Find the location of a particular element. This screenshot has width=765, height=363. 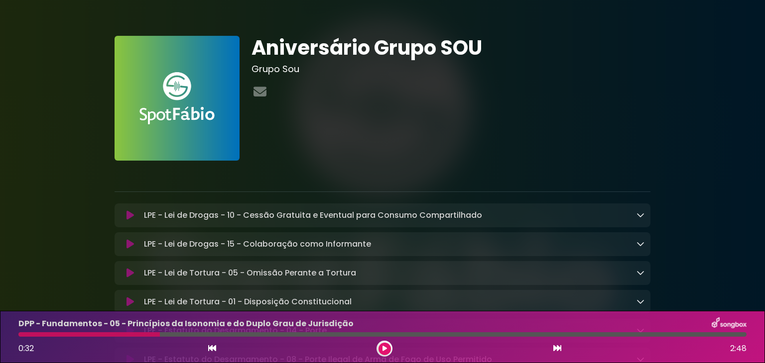

p: LPE - Lei de Tortura - 05 - Omissão Perante a Tortura is located at coordinates (250, 273).